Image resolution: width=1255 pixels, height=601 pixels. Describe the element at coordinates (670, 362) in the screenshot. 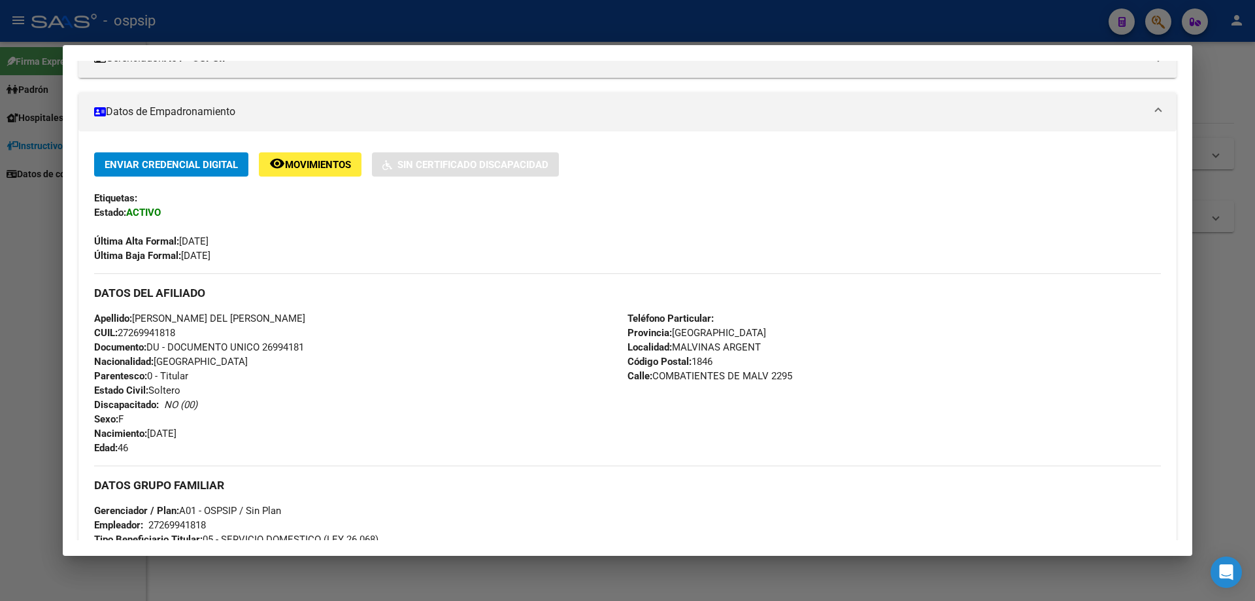

I see `span: 1846` at that location.